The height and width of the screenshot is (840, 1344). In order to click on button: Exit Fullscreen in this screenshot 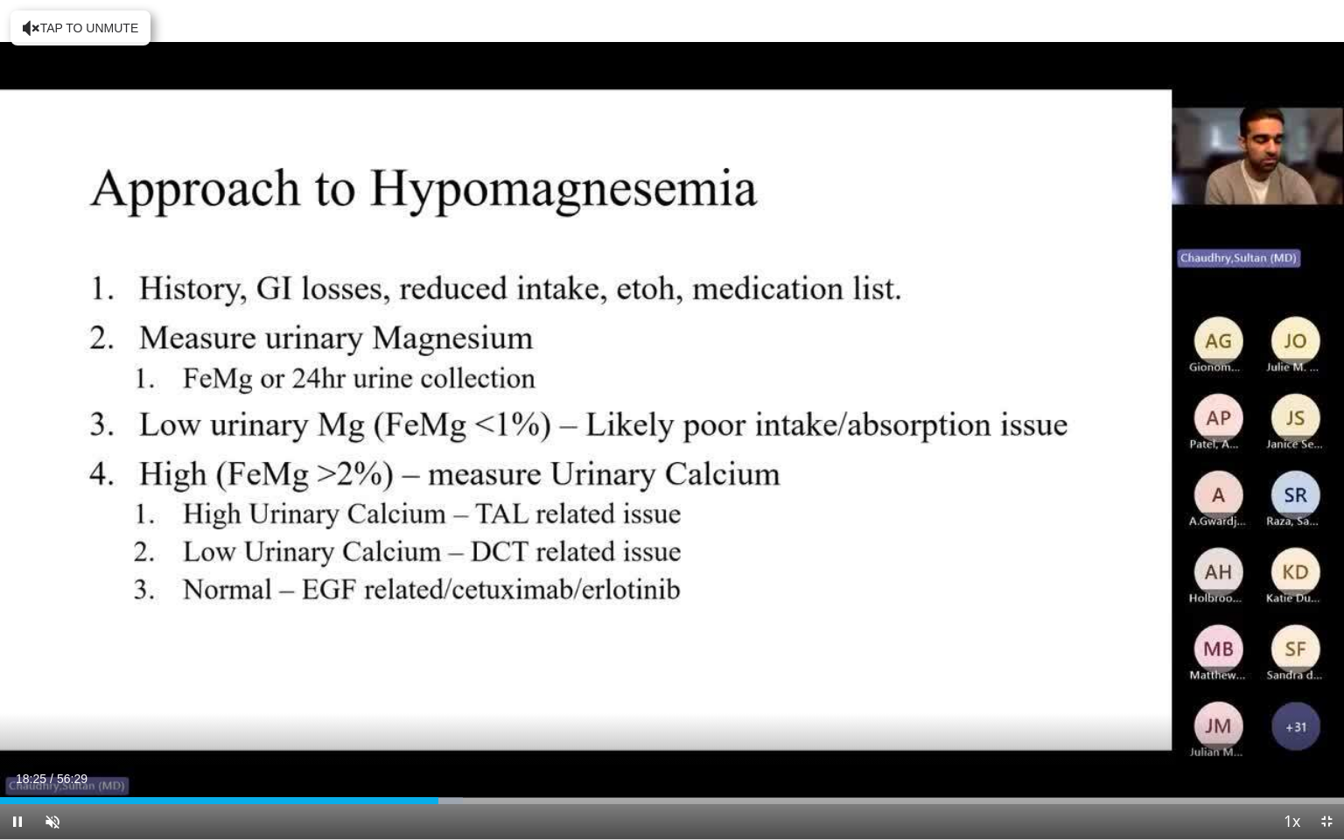, I will do `click(1326, 821)`.